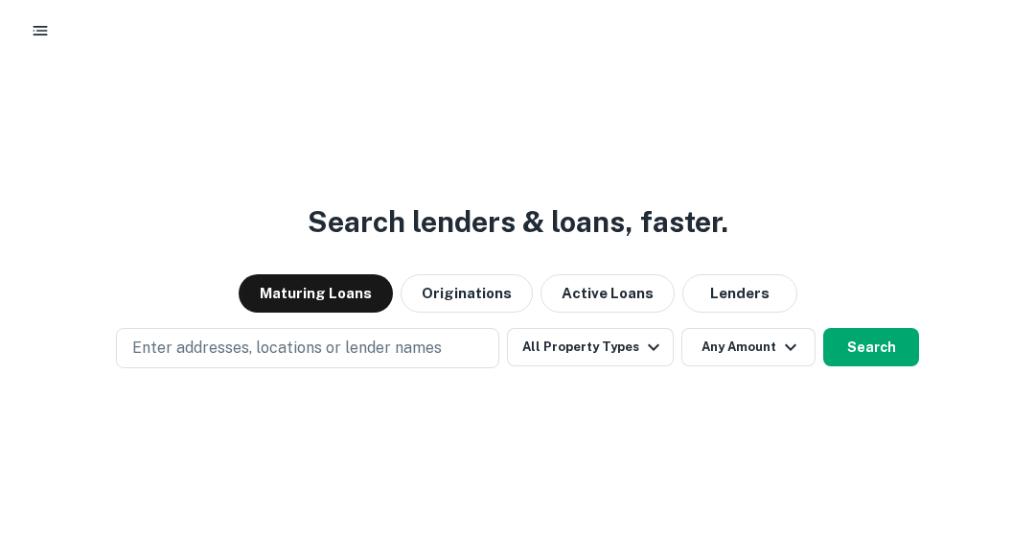 The height and width of the screenshot is (538, 1035). Describe the element at coordinates (608, 293) in the screenshot. I see `button: Active Loans` at that location.